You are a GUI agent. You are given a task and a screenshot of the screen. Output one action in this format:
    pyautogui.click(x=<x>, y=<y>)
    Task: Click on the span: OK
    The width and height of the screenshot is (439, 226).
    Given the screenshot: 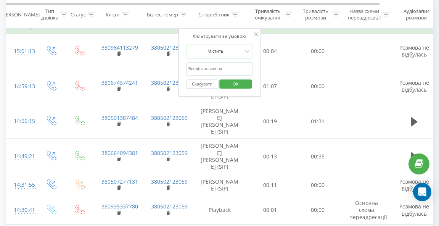 What is the action you would take?
    pyautogui.click(x=236, y=83)
    